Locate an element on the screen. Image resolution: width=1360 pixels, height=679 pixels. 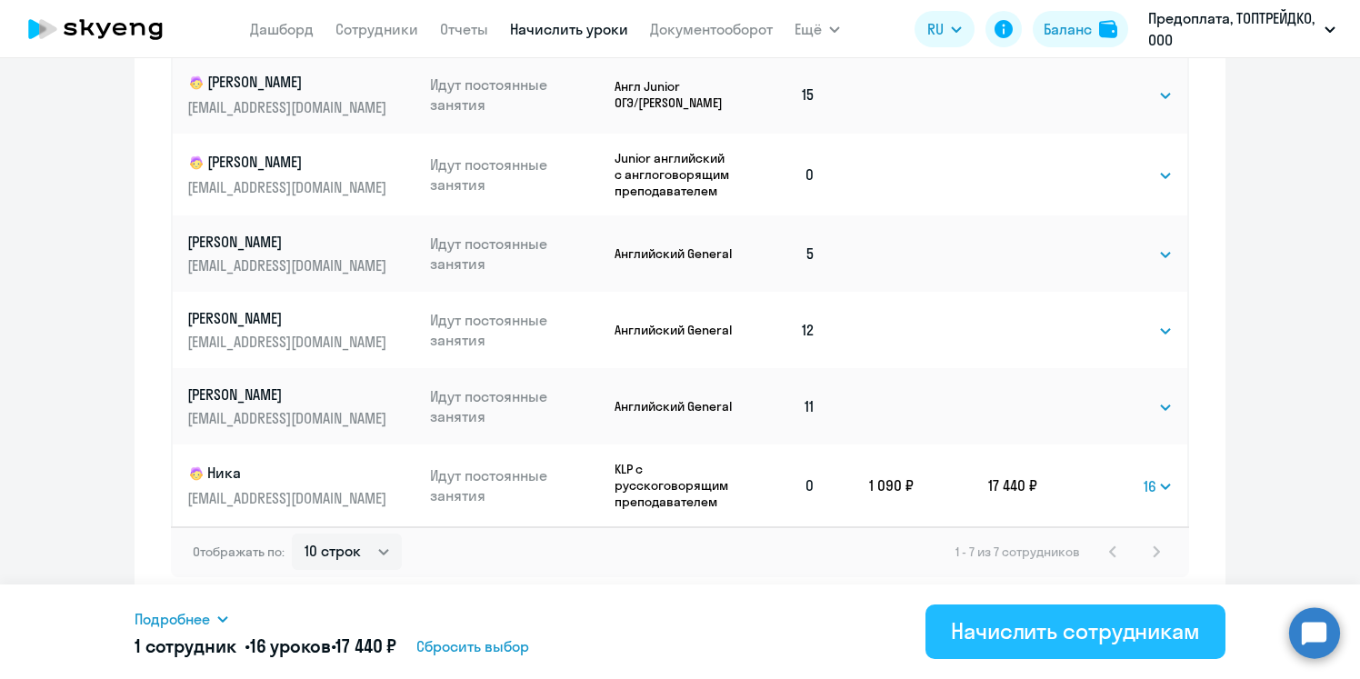
button: Ещё is located at coordinates (817, 29).